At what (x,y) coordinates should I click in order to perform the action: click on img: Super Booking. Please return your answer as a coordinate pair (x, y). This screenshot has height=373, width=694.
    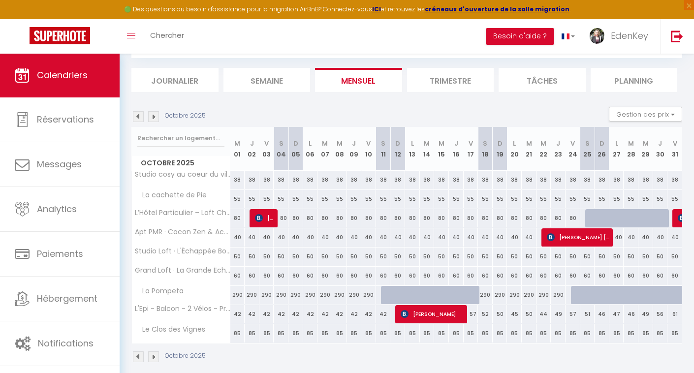
    Looking at the image, I should click on (60, 35).